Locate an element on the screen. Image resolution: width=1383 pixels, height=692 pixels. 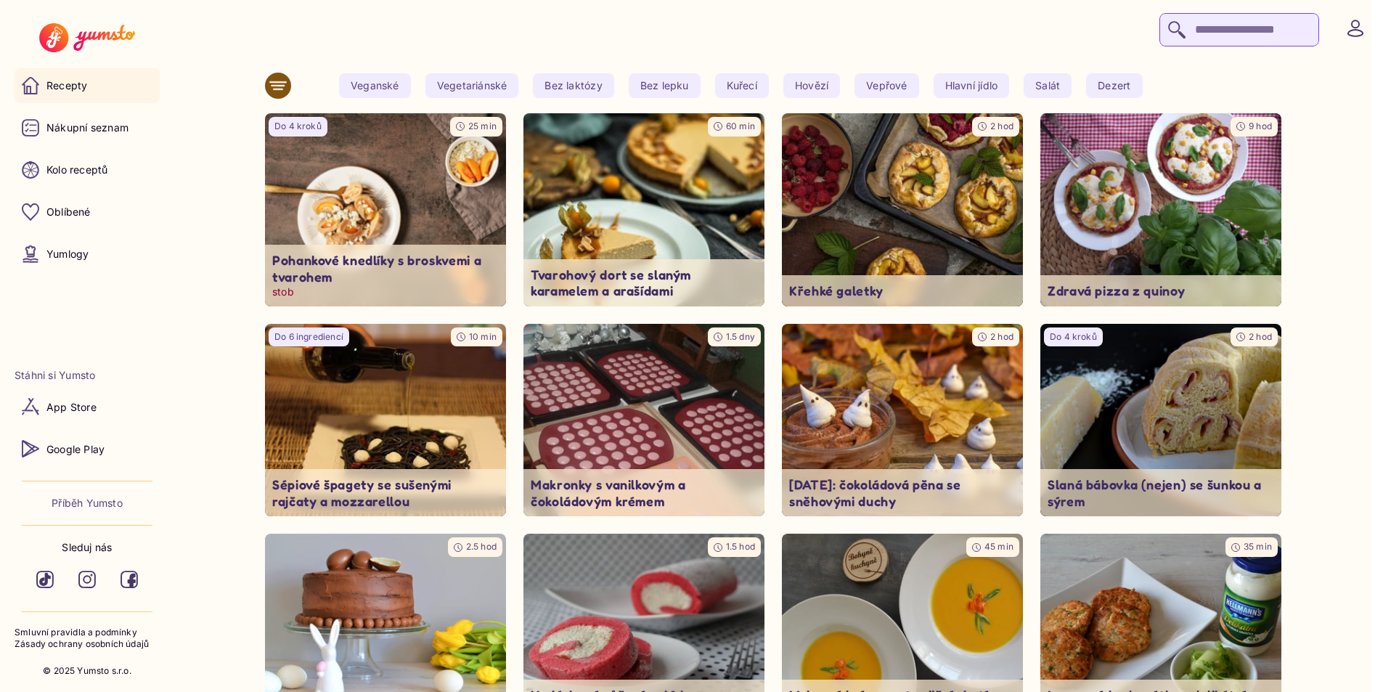
p: Oblíbené is located at coordinates (68, 212).